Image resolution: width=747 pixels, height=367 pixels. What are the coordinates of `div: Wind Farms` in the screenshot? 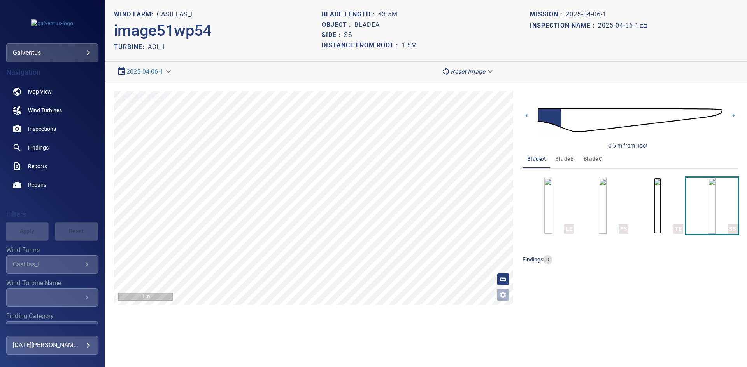 It's located at (52, 265).